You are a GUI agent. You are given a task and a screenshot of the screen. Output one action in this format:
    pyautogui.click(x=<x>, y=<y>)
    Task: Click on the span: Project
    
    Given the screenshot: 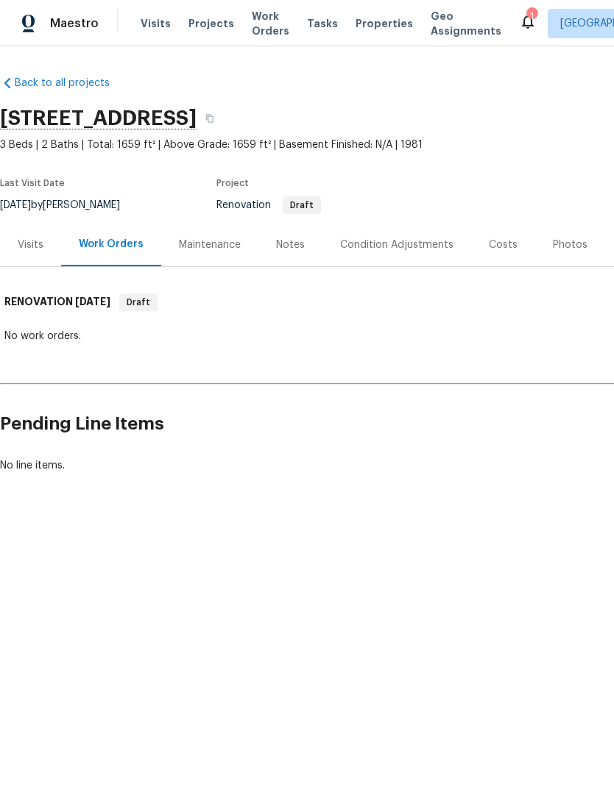 What is the action you would take?
    pyautogui.click(x=233, y=183)
    